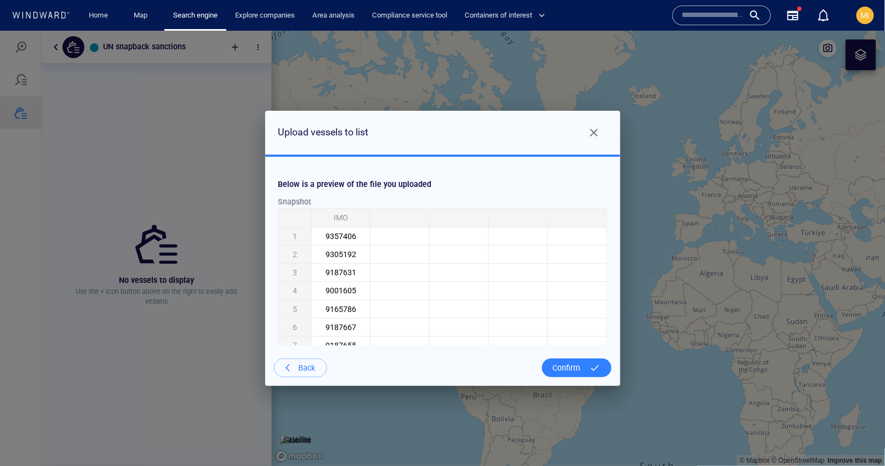 This screenshot has height=466, width=885. I want to click on td: 9187631, so click(341, 242).